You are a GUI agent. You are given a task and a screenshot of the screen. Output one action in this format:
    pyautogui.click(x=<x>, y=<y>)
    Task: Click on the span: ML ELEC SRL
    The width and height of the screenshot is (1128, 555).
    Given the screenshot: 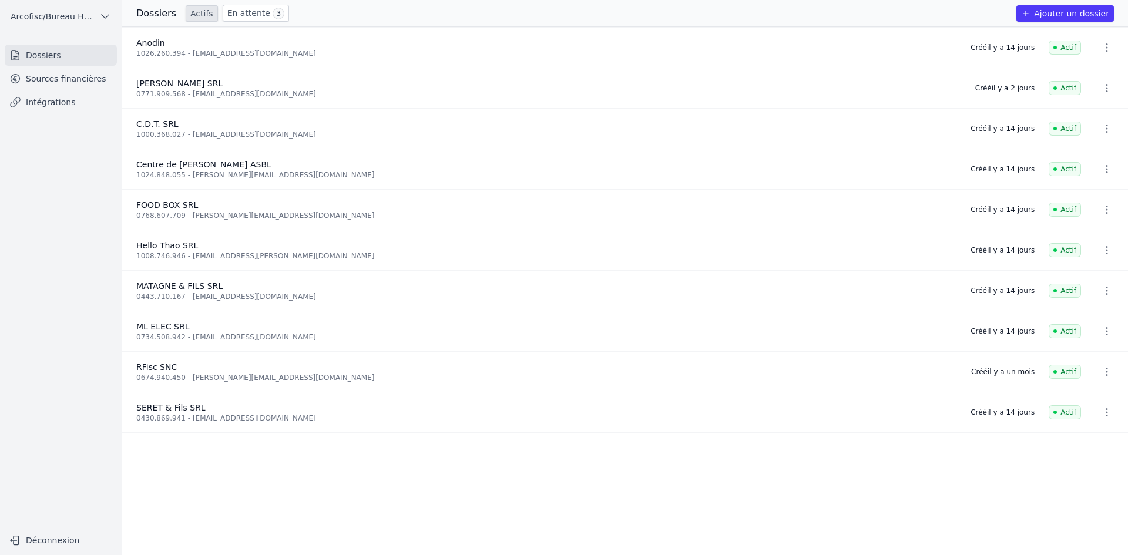 What is the action you would take?
    pyautogui.click(x=163, y=327)
    